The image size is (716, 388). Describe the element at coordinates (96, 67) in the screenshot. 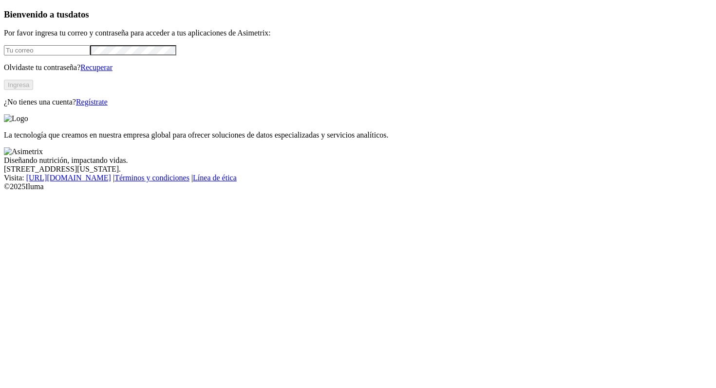

I see `a: Recuperar` at that location.